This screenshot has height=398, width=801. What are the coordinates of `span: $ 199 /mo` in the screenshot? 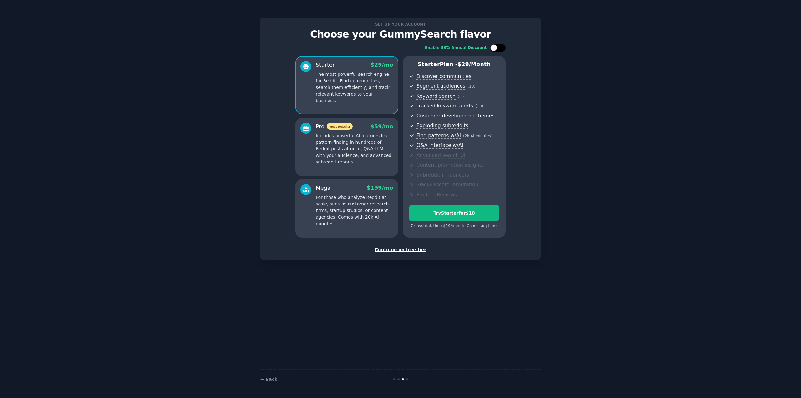 It's located at (380, 188).